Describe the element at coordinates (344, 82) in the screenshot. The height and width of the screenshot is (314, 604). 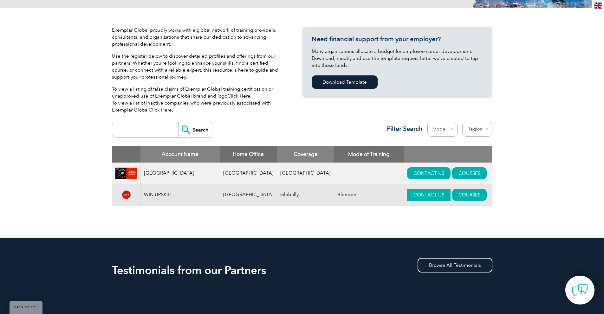
I see `a: Download Template` at that location.